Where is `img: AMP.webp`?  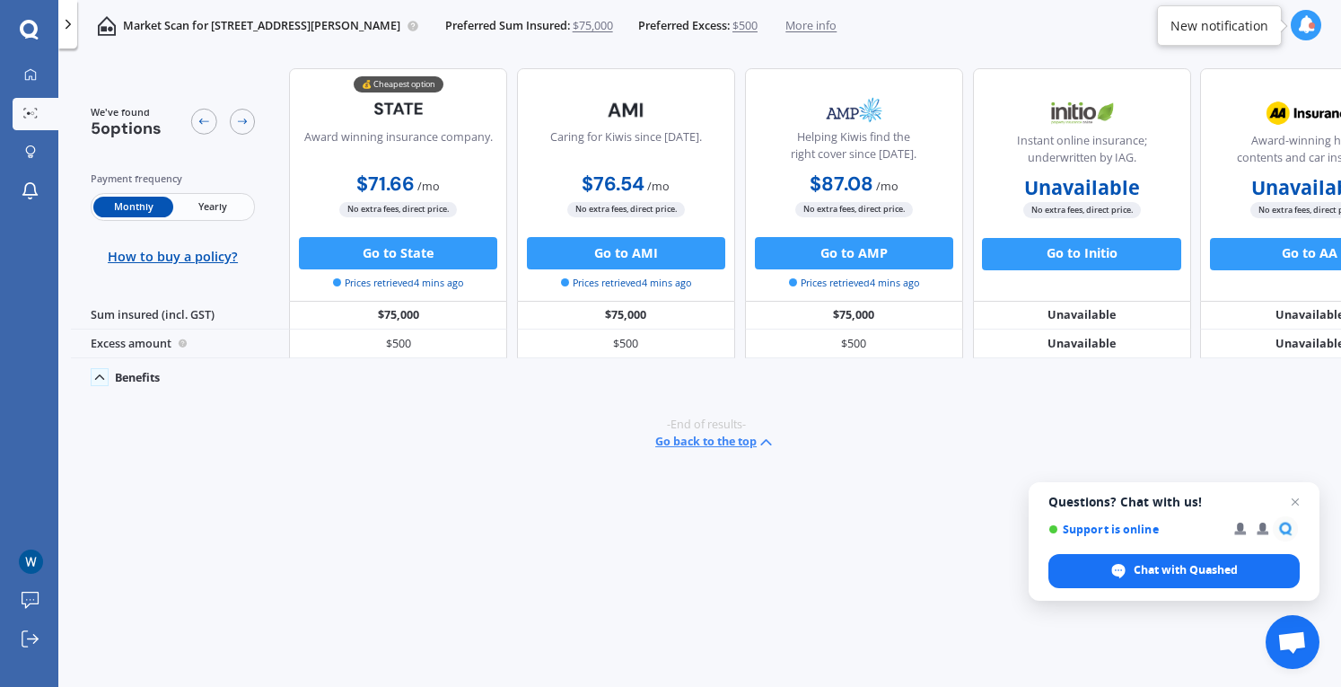
img: AMP.webp is located at coordinates (854, 109).